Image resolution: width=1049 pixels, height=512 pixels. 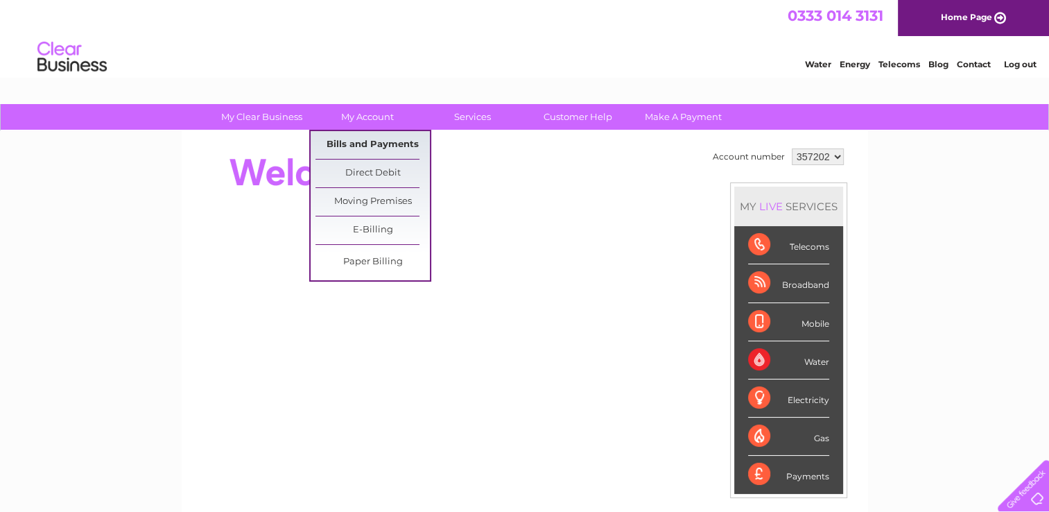 I want to click on div: Broadband, so click(x=789, y=283).